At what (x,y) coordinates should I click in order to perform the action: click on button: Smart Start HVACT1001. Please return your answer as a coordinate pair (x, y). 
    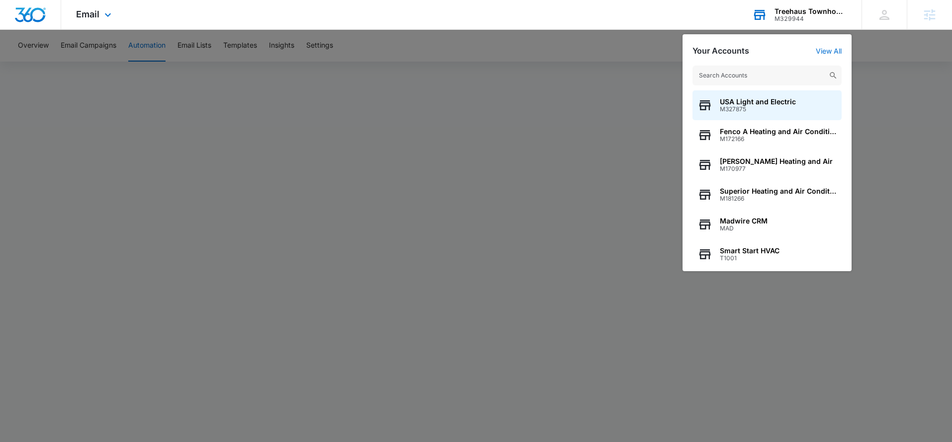
    Looking at the image, I should click on (767, 255).